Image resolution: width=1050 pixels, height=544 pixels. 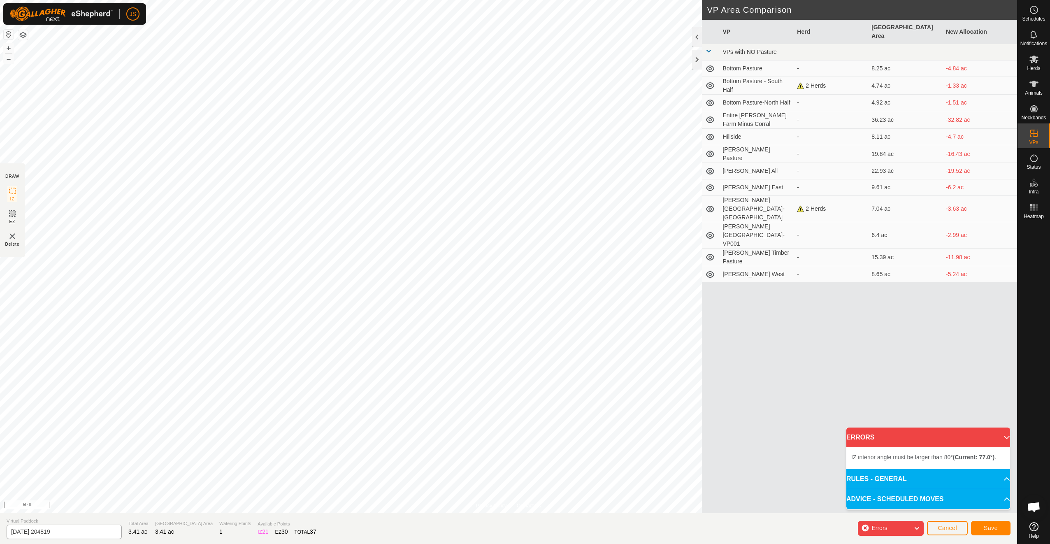 What do you see at coordinates (980, 209) in the screenshot?
I see `td: -3.63 ac` at bounding box center [980, 209].